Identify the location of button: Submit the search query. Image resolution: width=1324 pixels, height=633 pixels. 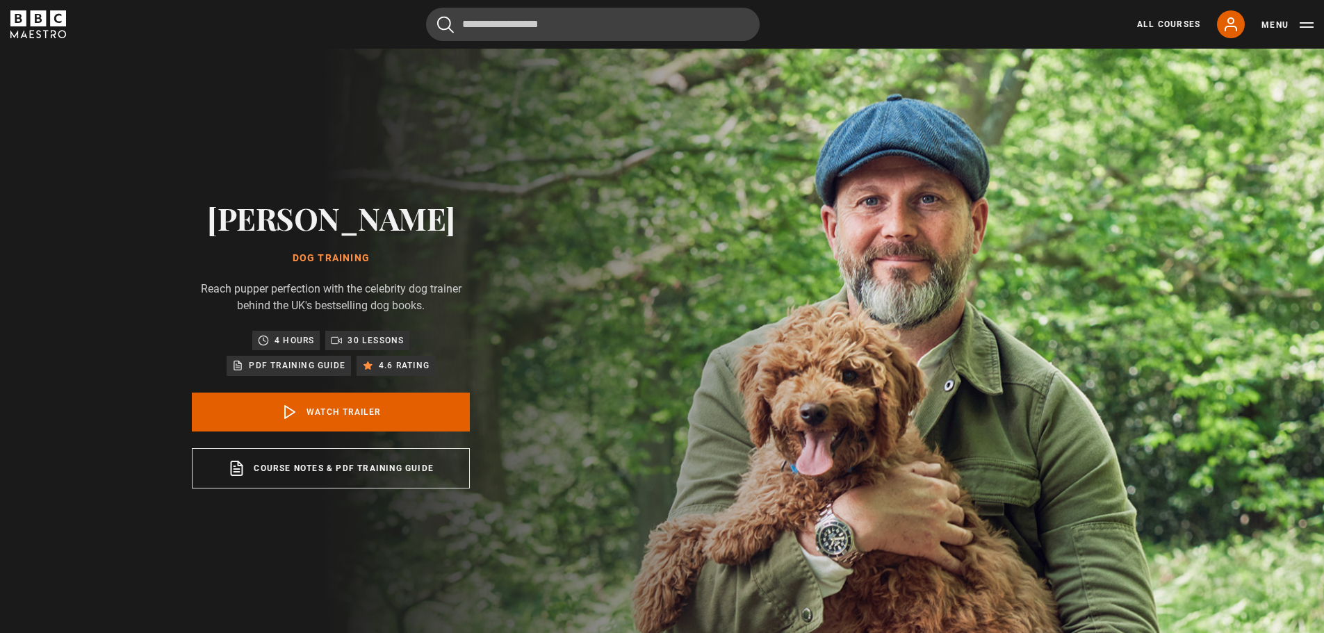
(446, 24).